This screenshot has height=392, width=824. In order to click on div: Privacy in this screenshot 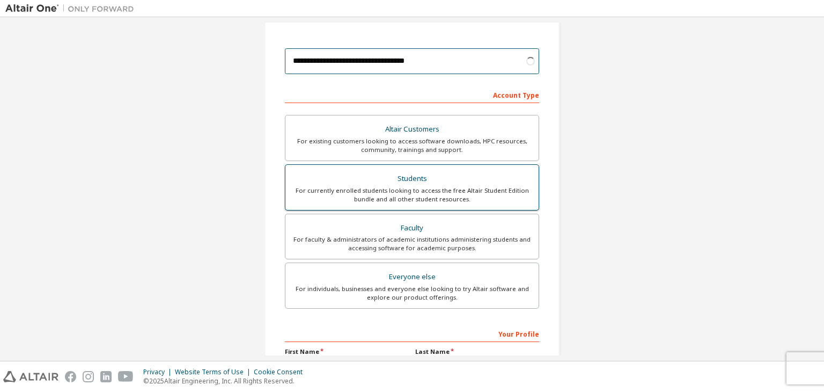, I will do `click(159, 372)`.